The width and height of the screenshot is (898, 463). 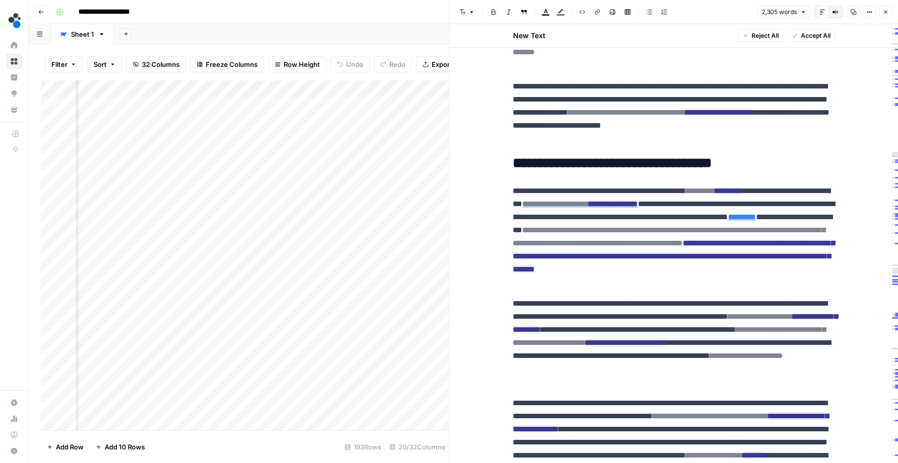 I want to click on span: Filter, so click(x=59, y=64).